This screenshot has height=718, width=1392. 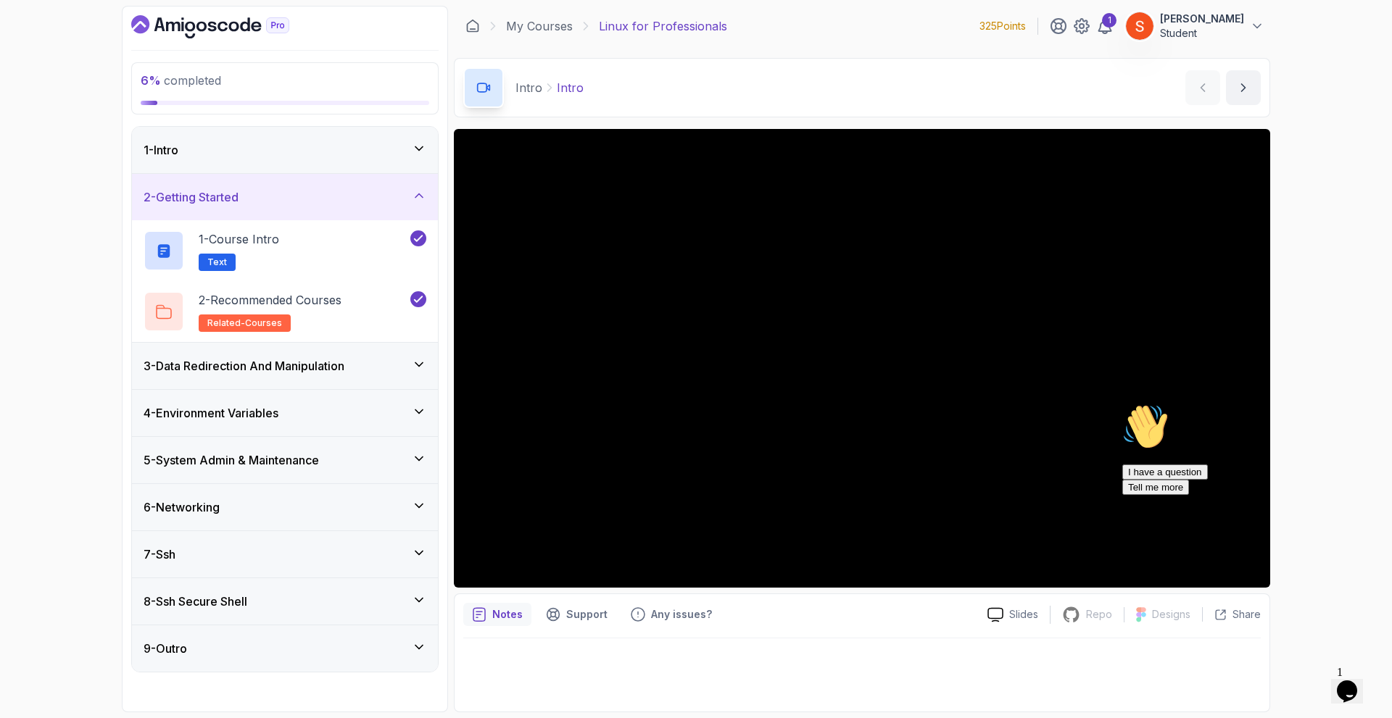 I want to click on button: 9-Outro, so click(x=285, y=649).